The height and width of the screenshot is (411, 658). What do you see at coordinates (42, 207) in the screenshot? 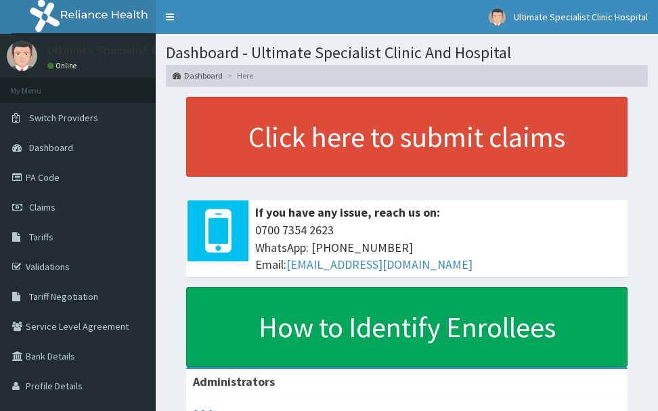
I see `span: Claims` at bounding box center [42, 207].